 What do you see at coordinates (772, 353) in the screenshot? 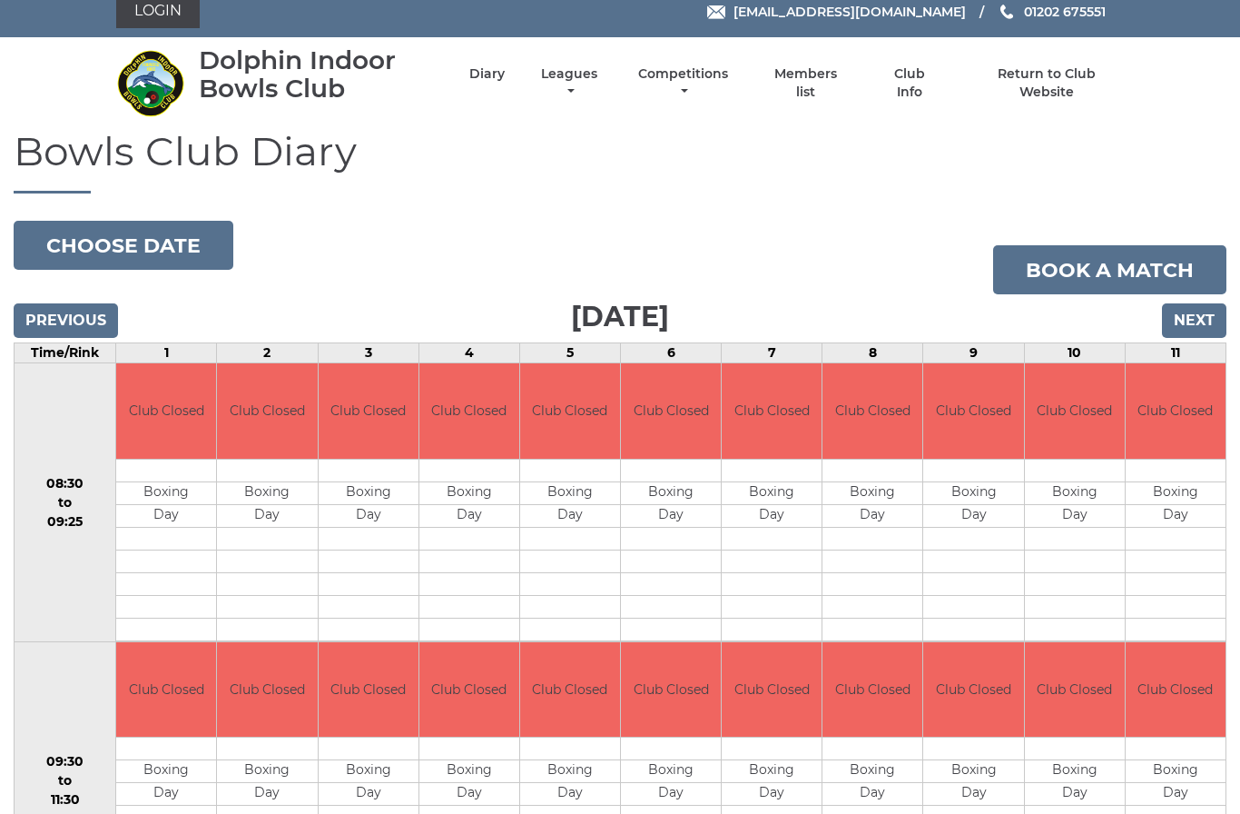
I see `td: 7` at bounding box center [772, 353].